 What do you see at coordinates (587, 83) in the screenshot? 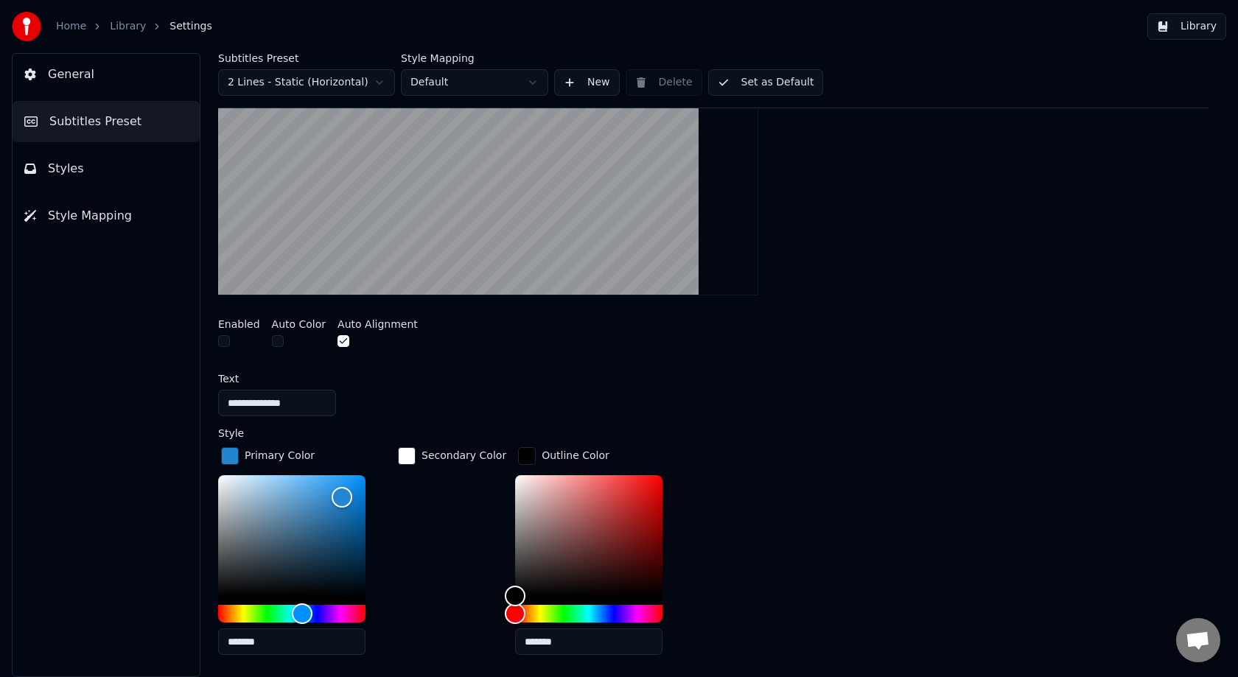
I see `button: New` at bounding box center [587, 83].